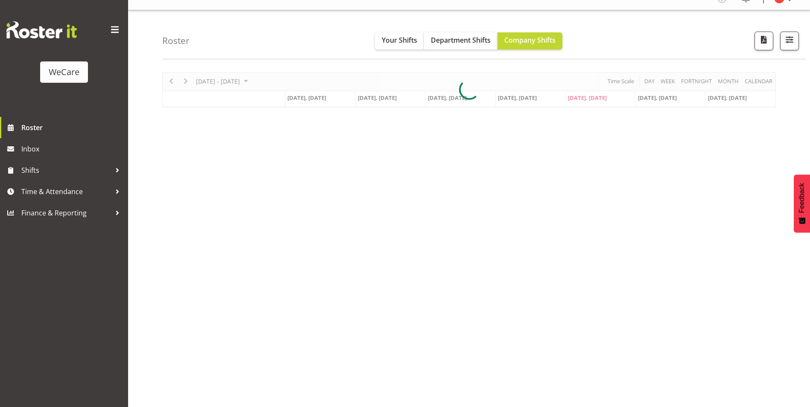 The image size is (810, 407). I want to click on button: Filter Shifts, so click(790, 41).